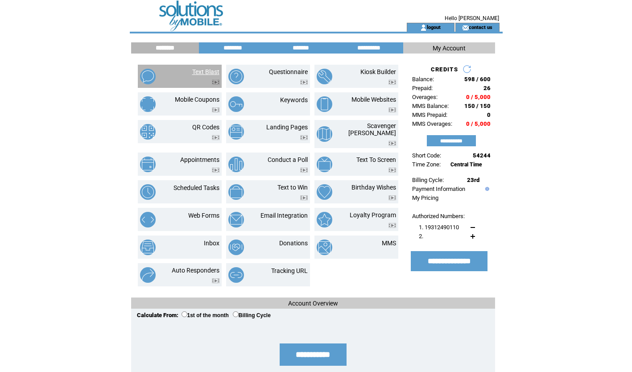 The image size is (632, 372). I want to click on img: loyalty-program.png, so click(324, 220).